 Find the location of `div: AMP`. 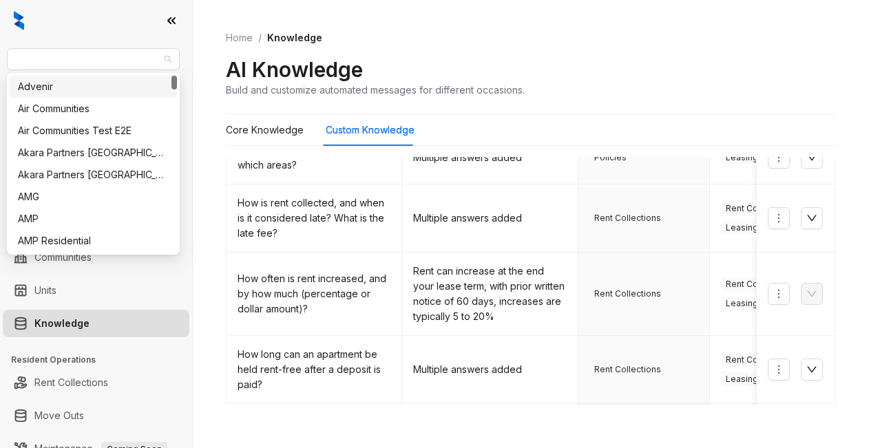

div: AMP is located at coordinates (93, 219).